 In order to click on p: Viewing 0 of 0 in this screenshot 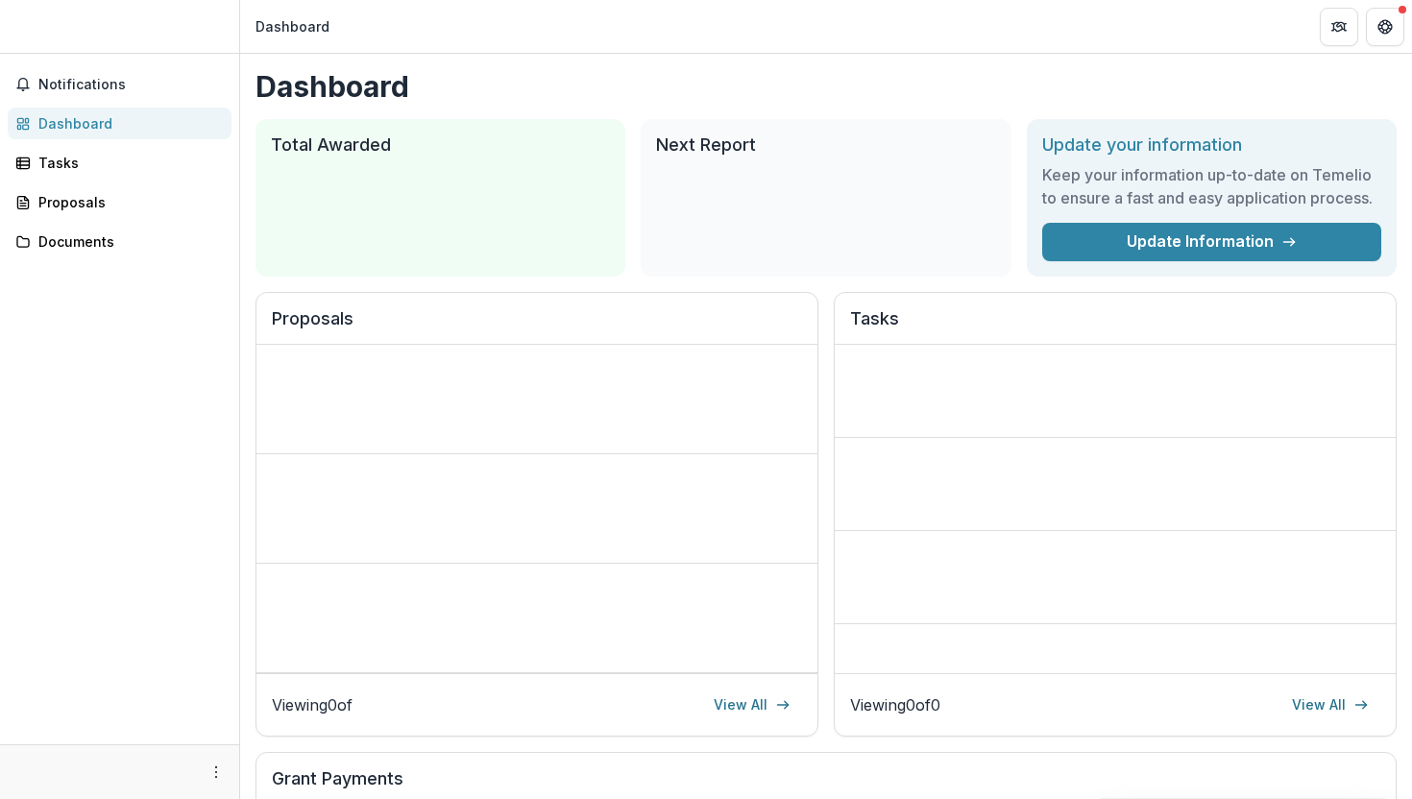, I will do `click(895, 705)`.